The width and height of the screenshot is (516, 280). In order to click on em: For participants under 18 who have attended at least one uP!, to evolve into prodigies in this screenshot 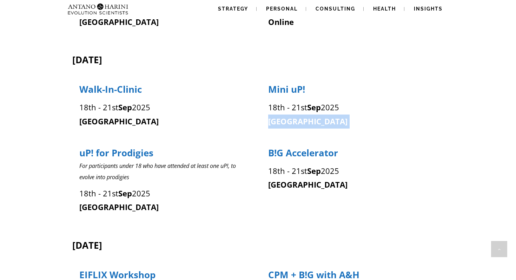, I will do `click(157, 171)`.